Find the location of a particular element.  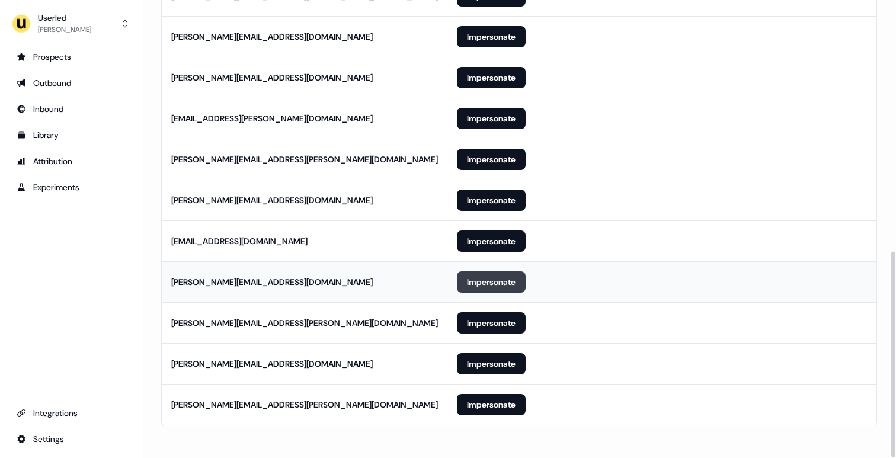

a: Go to outbound experience is located at coordinates (71, 83).